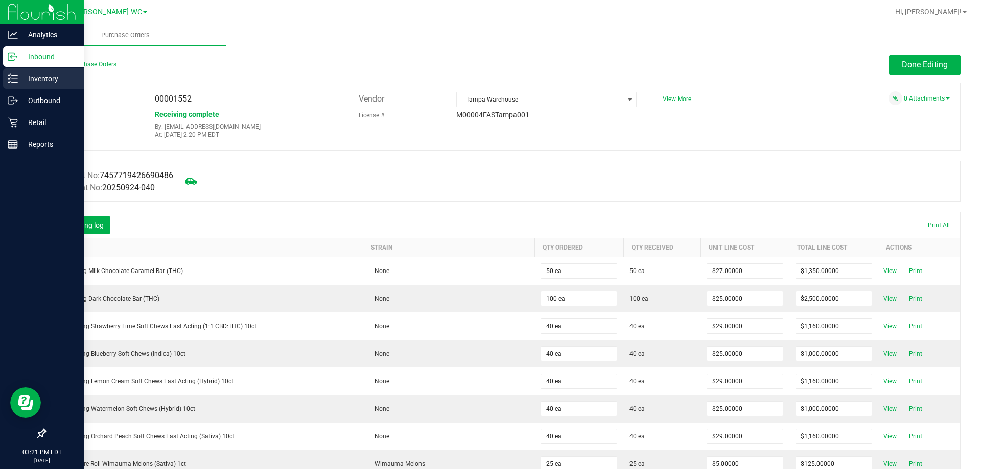 This screenshot has width=981, height=469. I want to click on a: Purchase Orders, so click(125, 35).